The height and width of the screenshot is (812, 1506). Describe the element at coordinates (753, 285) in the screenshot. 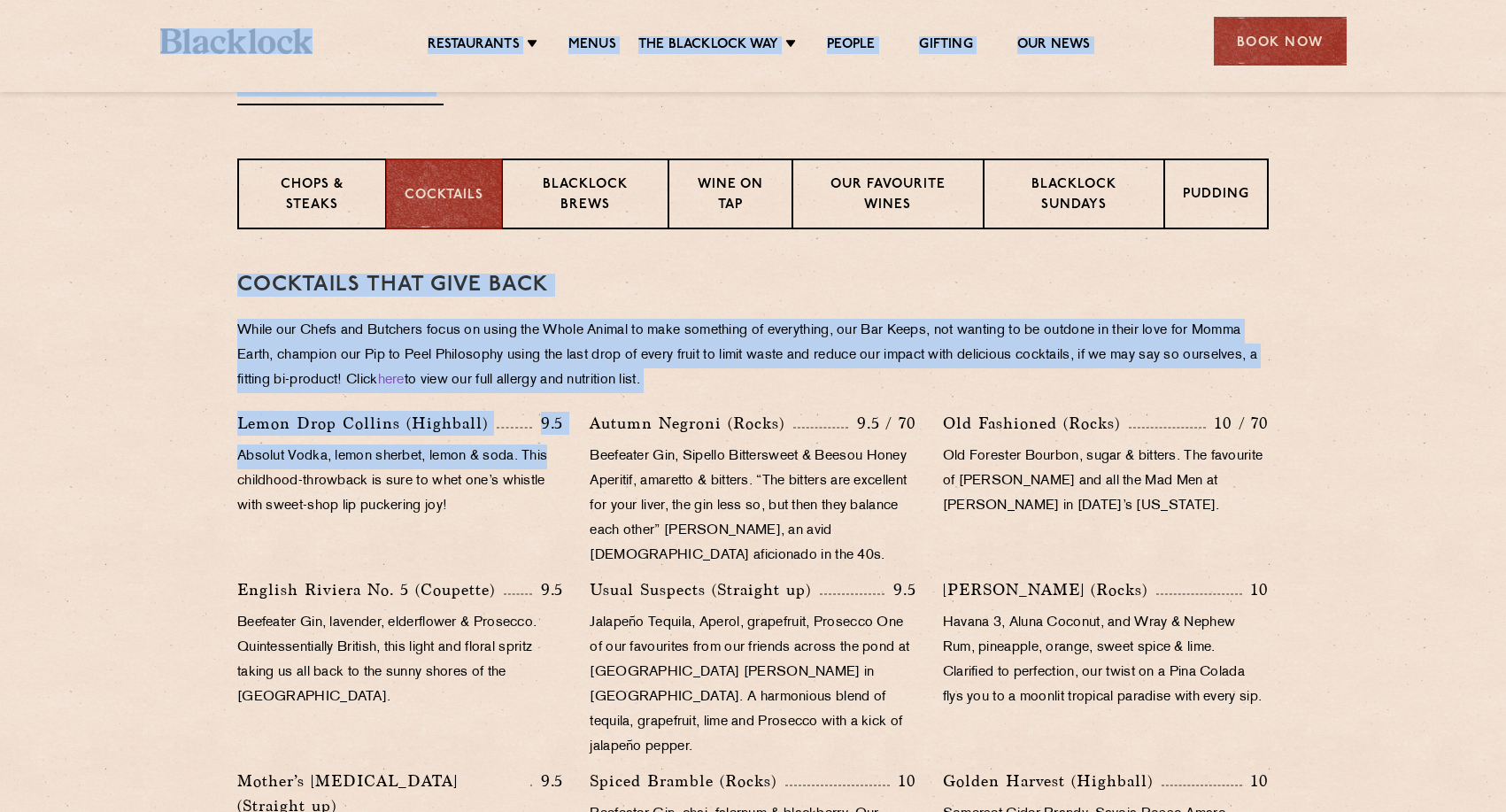

I see `h3: Cocktails That Give Back` at that location.